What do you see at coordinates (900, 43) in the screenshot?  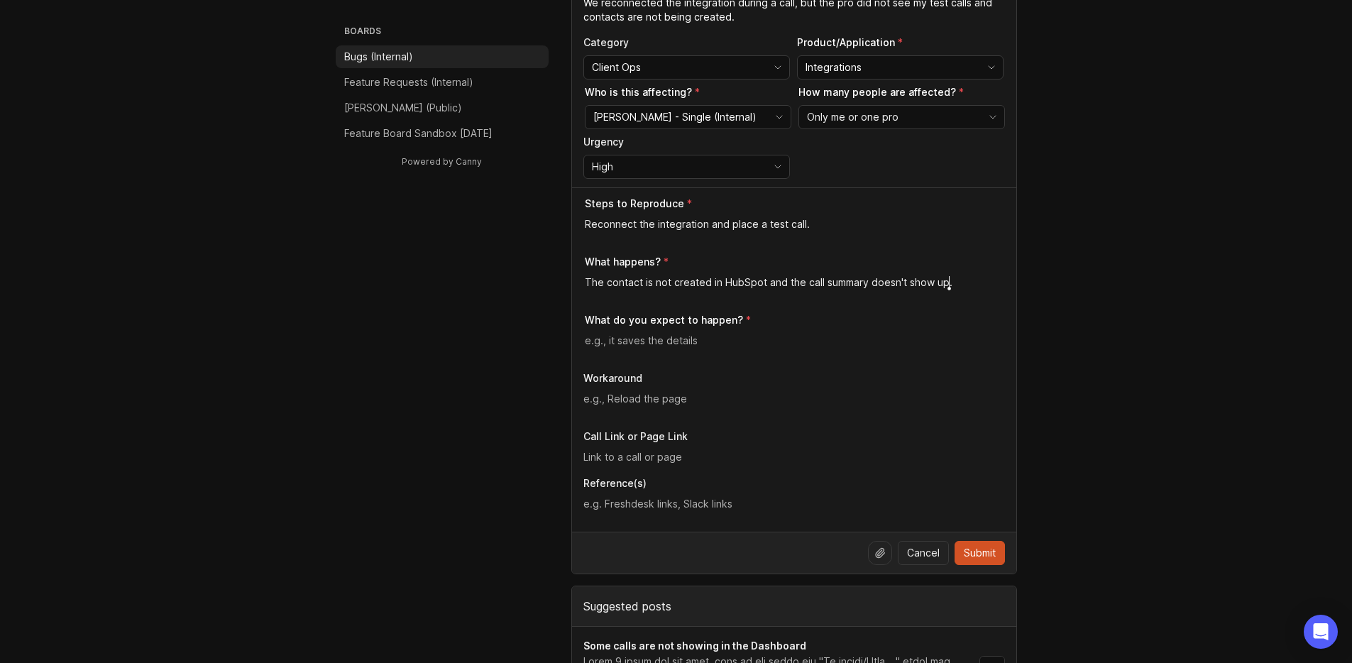 I see `p: Product/Application` at bounding box center [900, 43].